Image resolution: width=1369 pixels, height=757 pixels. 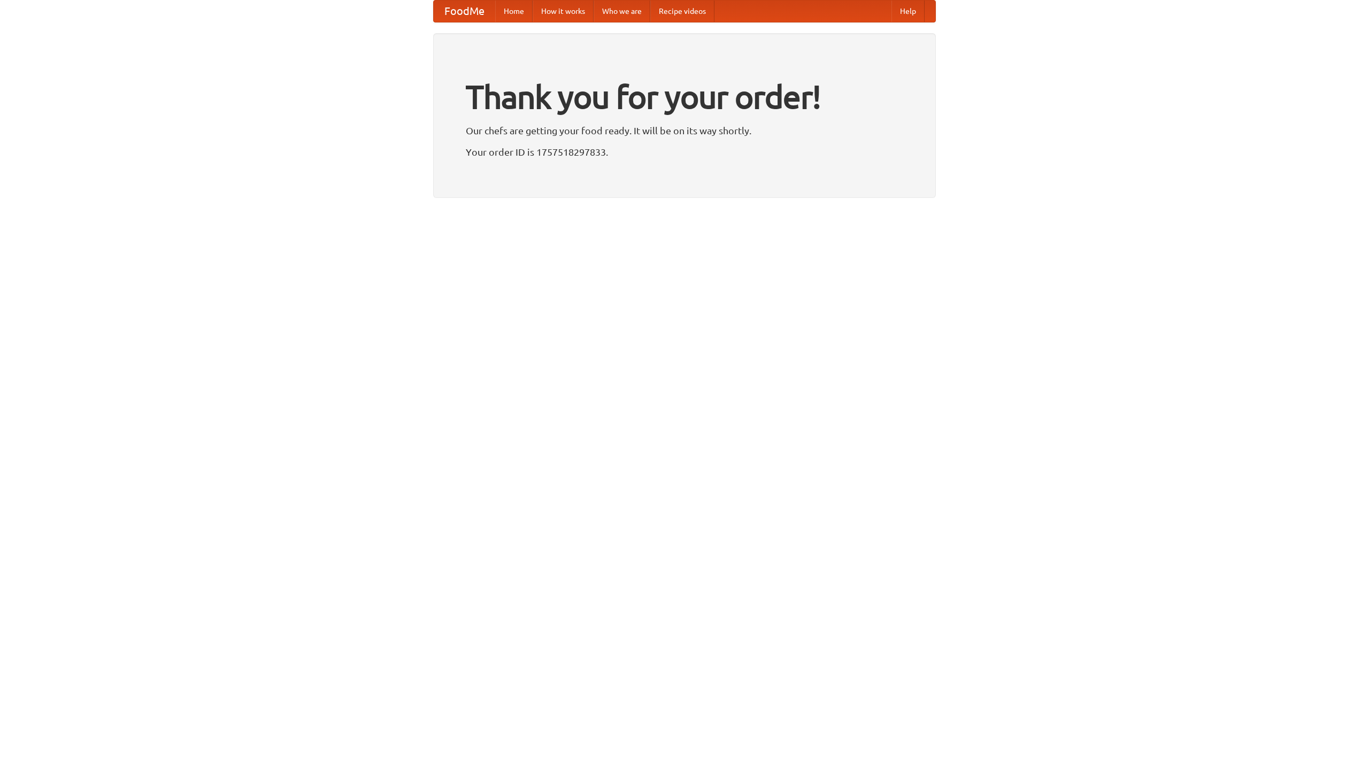 I want to click on h1: Thank you for your order!, so click(x=685, y=97).